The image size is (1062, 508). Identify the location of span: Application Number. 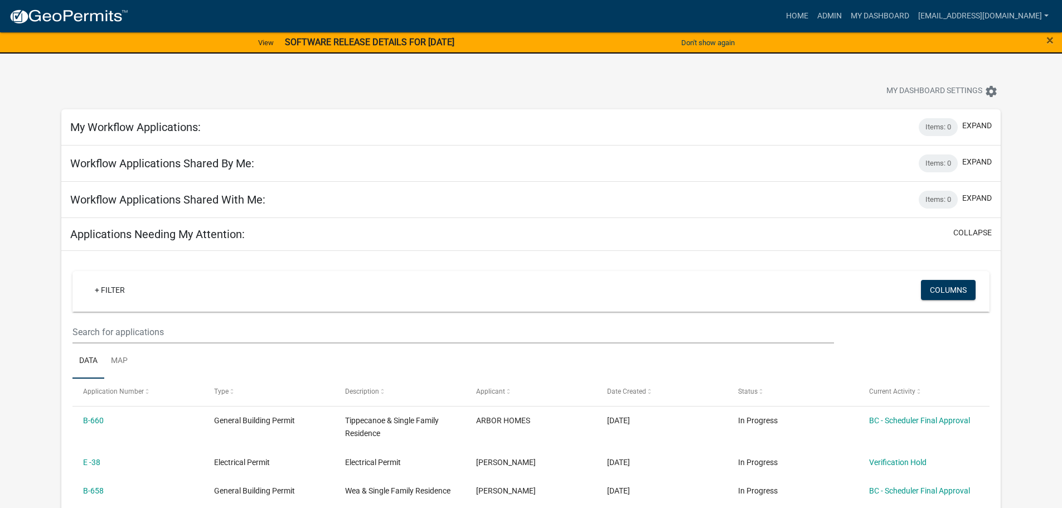
(113, 392).